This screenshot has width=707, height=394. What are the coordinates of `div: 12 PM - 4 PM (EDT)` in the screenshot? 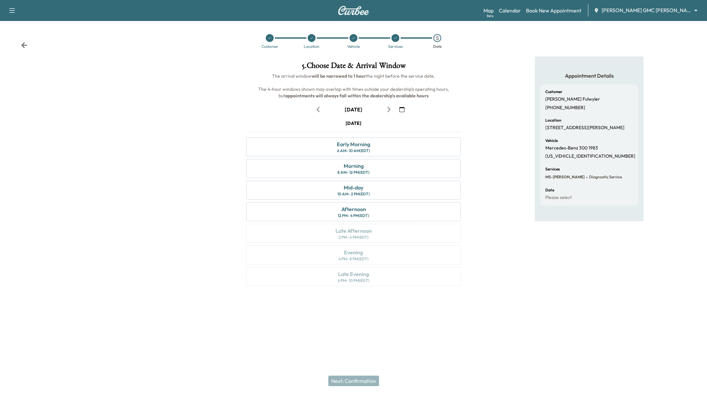 It's located at (354, 215).